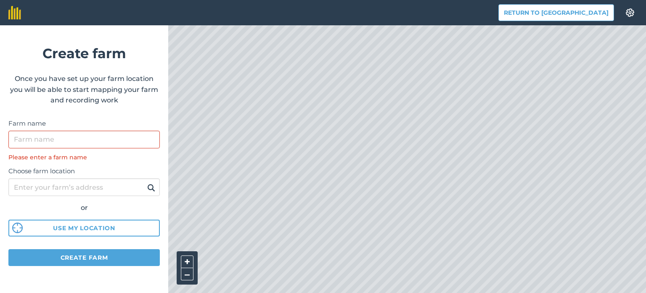 The image size is (646, 293). I want to click on img: A cog icon, so click(630, 13).